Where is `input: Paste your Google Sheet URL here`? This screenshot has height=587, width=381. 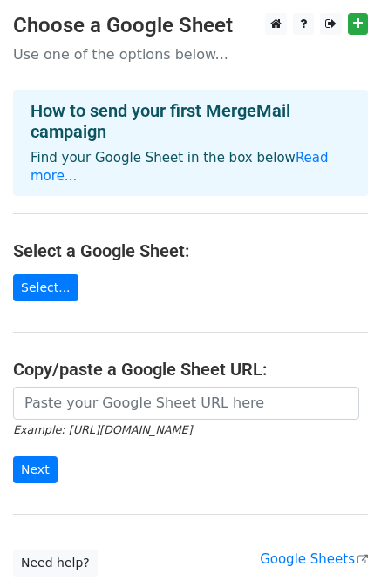
input: Paste your Google Sheet URL here is located at coordinates (185, 403).